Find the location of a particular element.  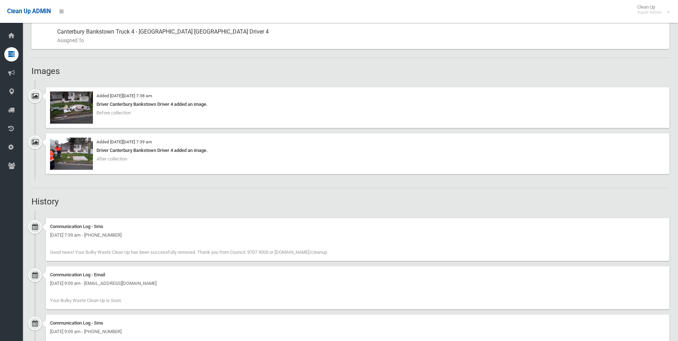

span: Your Bulky Waste Clean-Up is Soon is located at coordinates (85, 300).